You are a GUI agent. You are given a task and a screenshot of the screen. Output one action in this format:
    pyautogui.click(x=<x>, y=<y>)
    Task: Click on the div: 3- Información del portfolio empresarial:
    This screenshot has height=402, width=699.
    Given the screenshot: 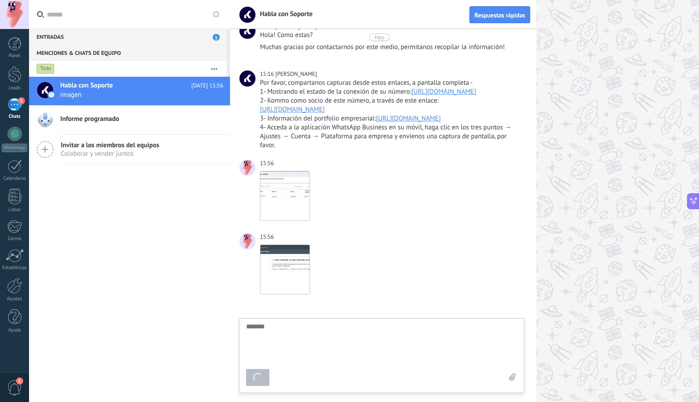 What is the action you would take?
    pyautogui.click(x=391, y=119)
    